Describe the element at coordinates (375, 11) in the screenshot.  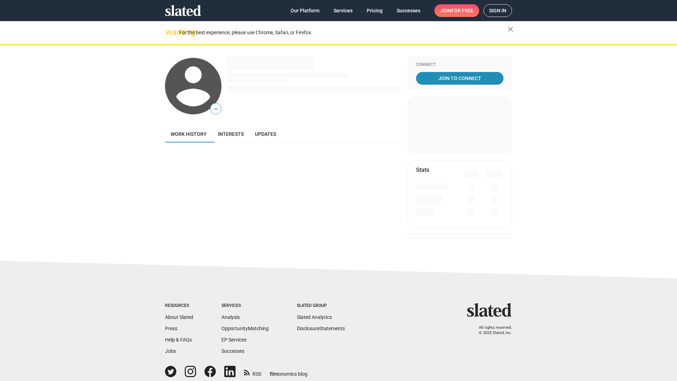
I see `a: Pricing` at that location.